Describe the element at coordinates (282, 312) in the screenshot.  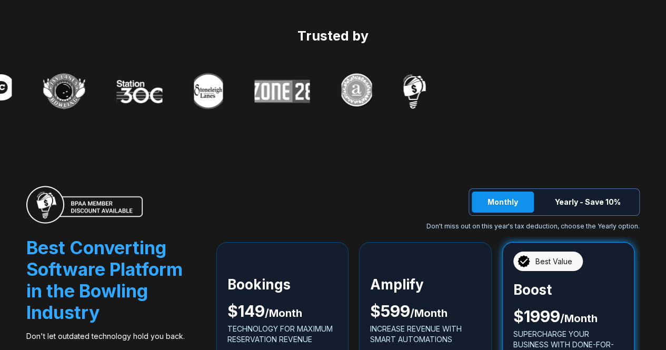
I see `p: $ 149` at that location.